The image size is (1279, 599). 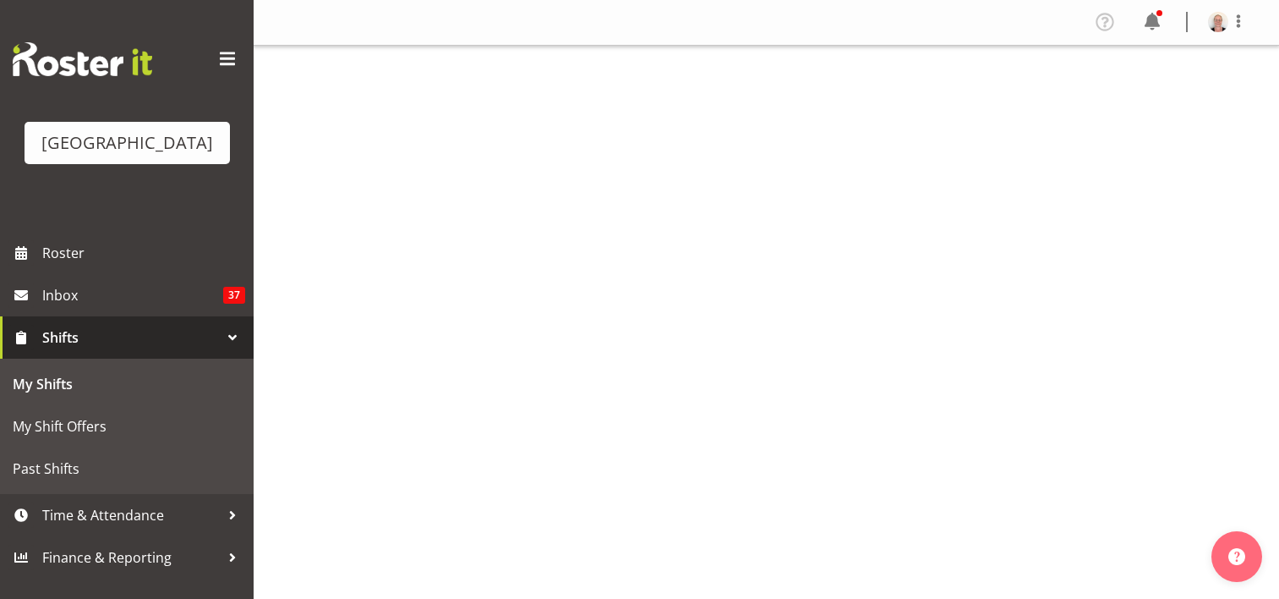 What do you see at coordinates (127, 468) in the screenshot?
I see `span: Past Shifts` at bounding box center [127, 468].